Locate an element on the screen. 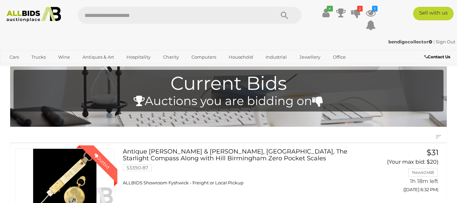 This screenshot has height=203, width=457. a: Wine is located at coordinates (64, 57).